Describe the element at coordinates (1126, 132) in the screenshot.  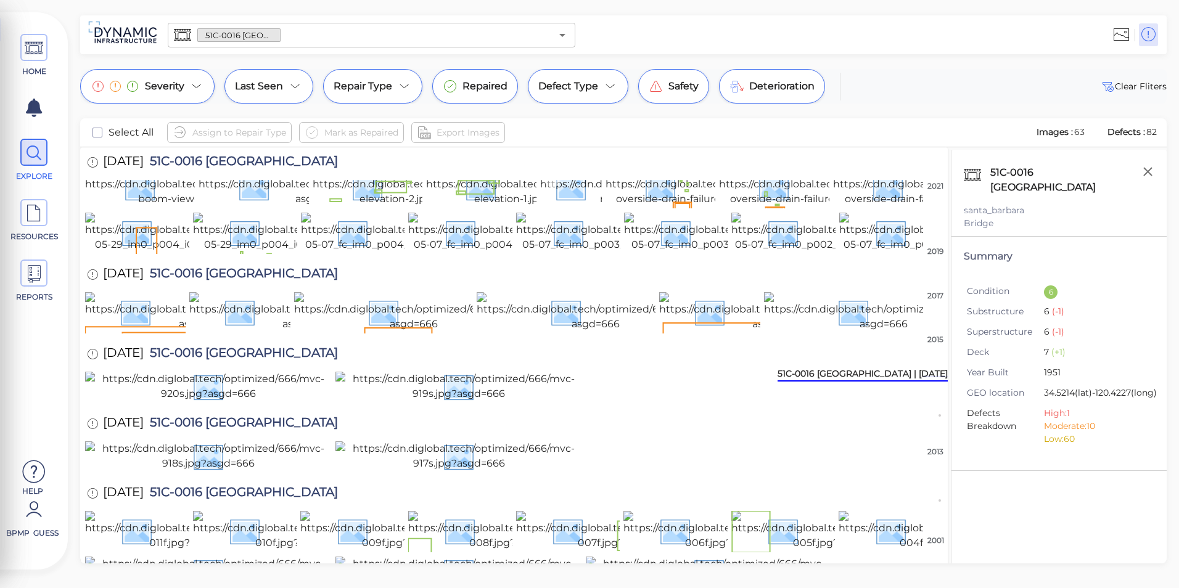
I see `span: Defects :` at that location.